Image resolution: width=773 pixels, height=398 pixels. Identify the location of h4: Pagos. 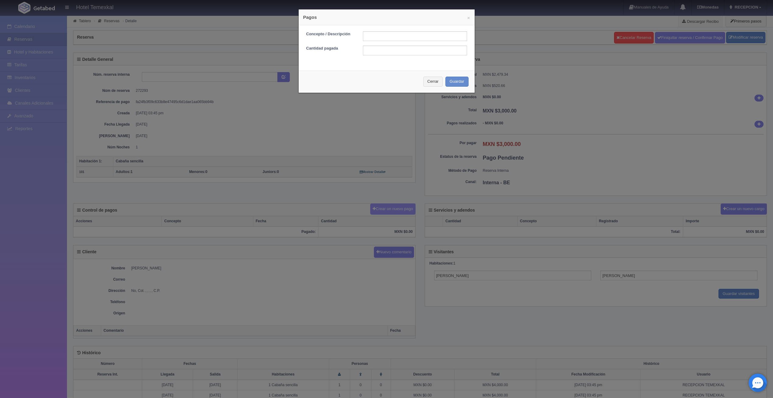
(387, 17).